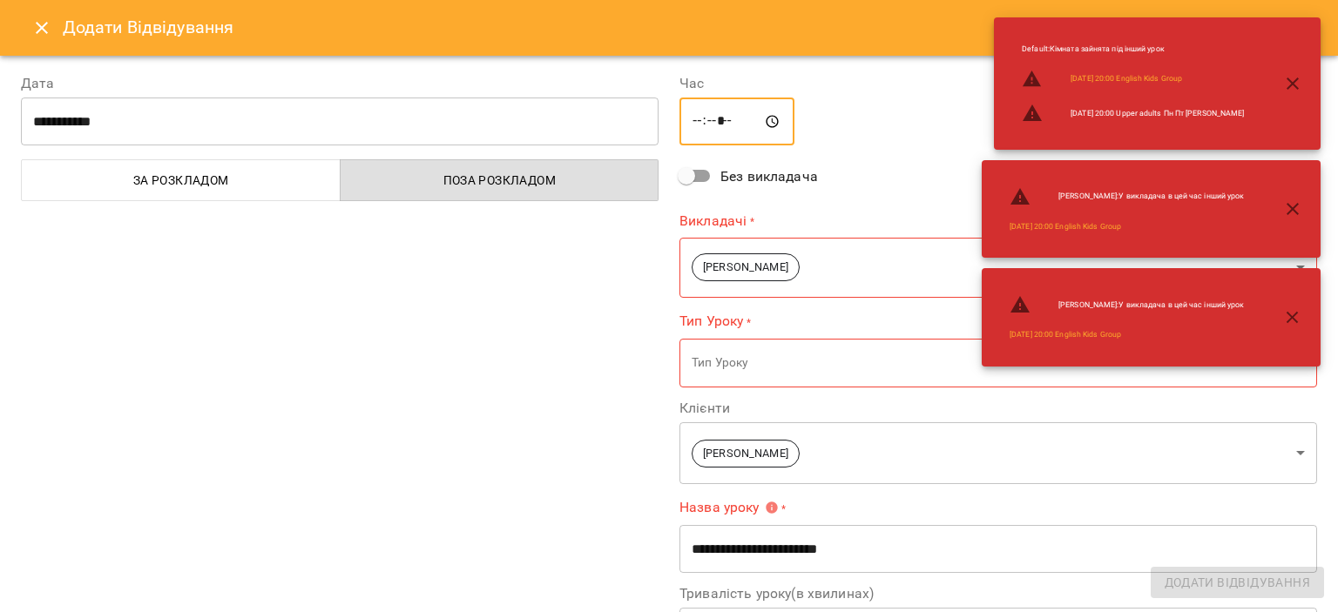 The width and height of the screenshot is (1338, 612). I want to click on h6: Додати Відвідування, so click(148, 27).